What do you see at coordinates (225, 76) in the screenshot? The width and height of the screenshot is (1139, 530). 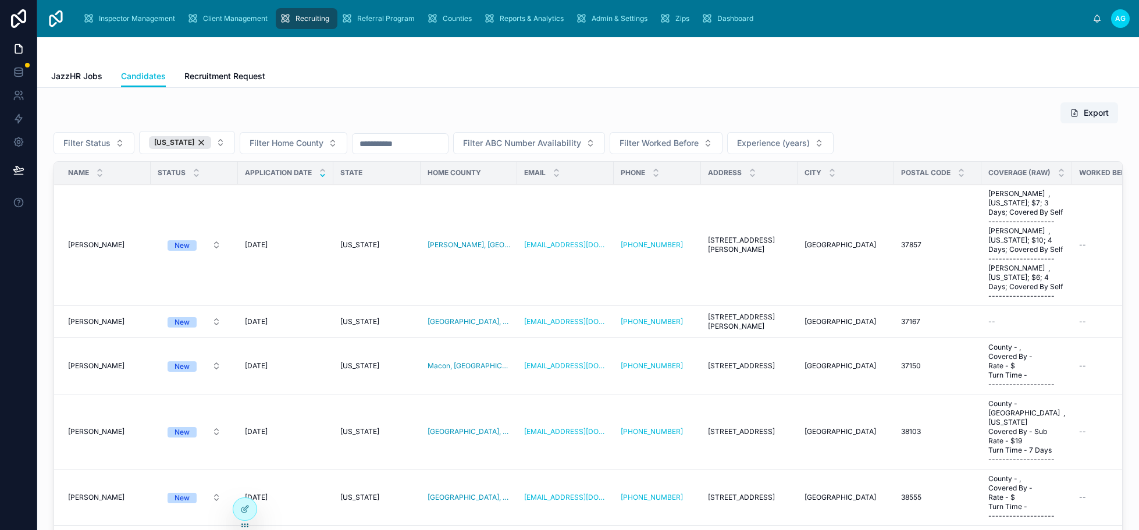 I see `span: Recruitment Request` at bounding box center [225, 76].